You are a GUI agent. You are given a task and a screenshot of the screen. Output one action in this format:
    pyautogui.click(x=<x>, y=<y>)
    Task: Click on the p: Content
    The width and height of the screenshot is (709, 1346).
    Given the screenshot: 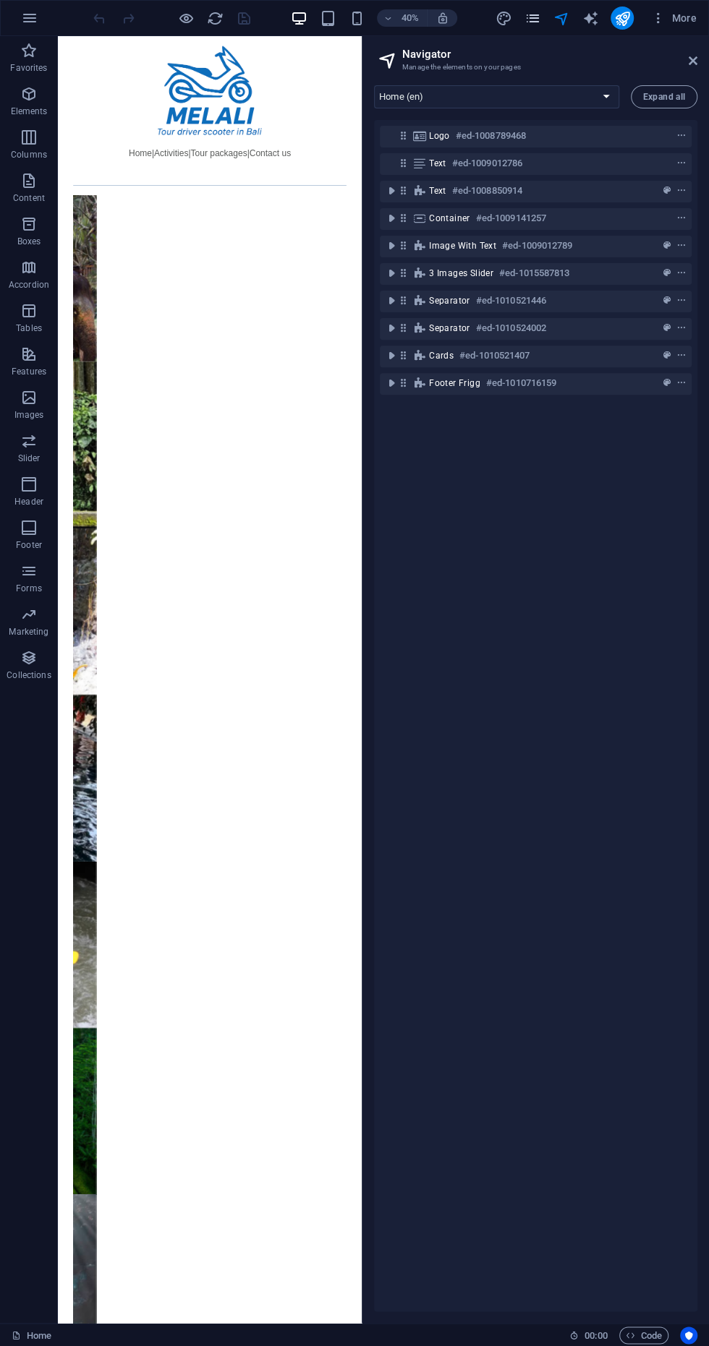 What is the action you would take?
    pyautogui.click(x=29, y=198)
    